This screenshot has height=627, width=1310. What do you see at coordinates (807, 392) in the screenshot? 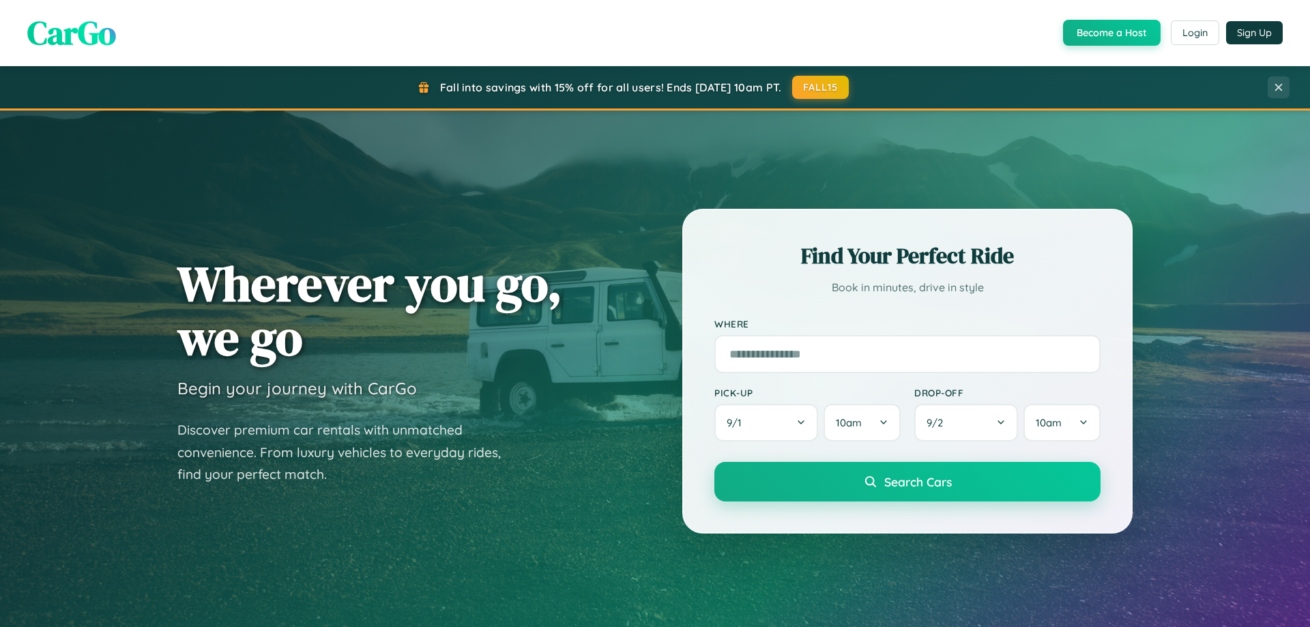
I see `label: Pick-up` at bounding box center [807, 392].